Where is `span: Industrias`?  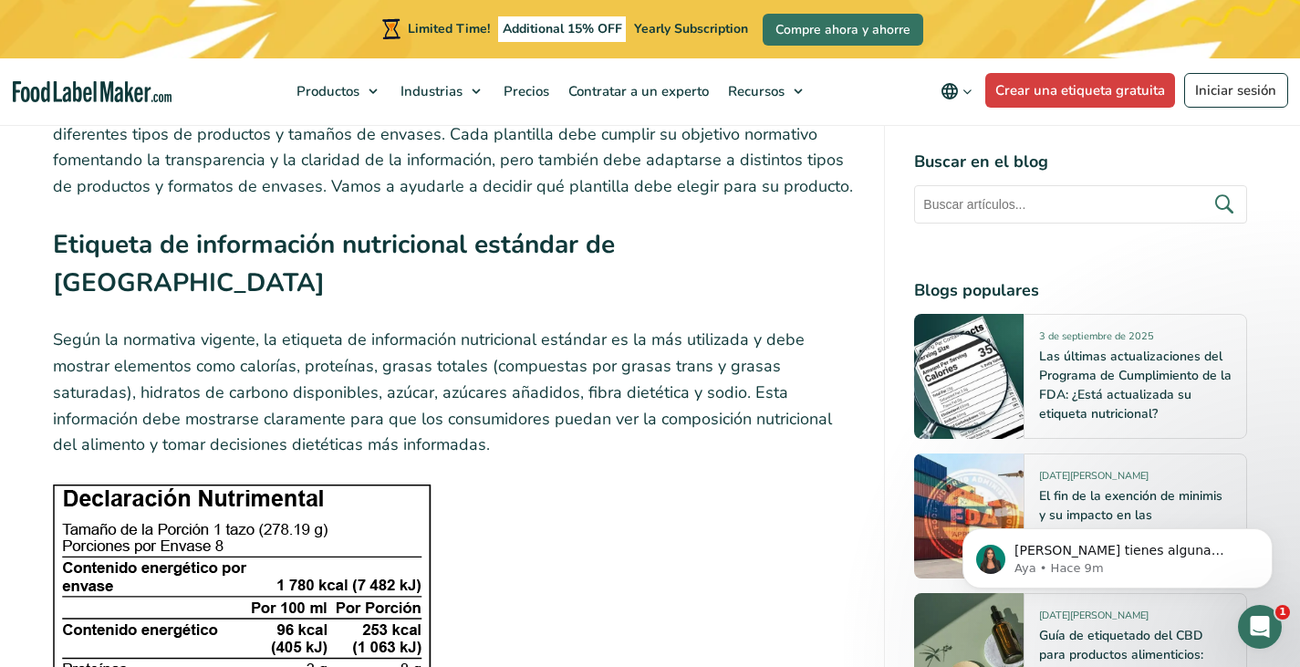 span: Industrias is located at coordinates (430, 91).